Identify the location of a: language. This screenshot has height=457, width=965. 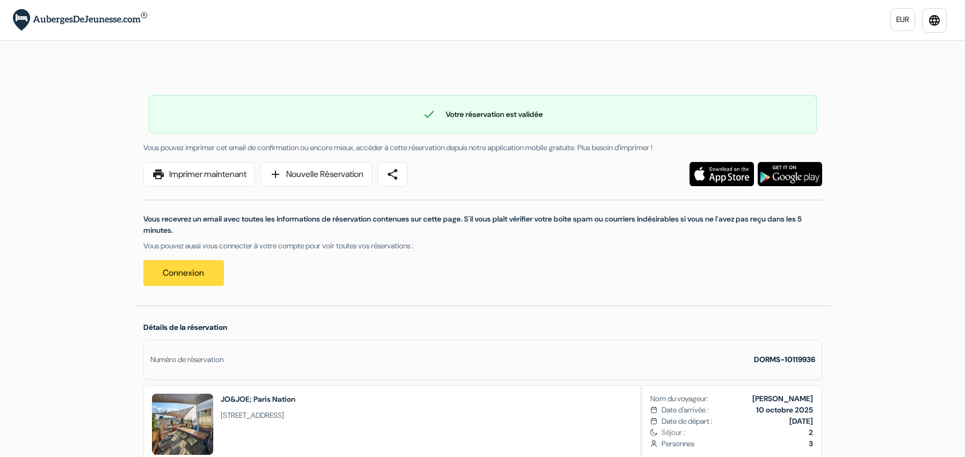
(934, 20).